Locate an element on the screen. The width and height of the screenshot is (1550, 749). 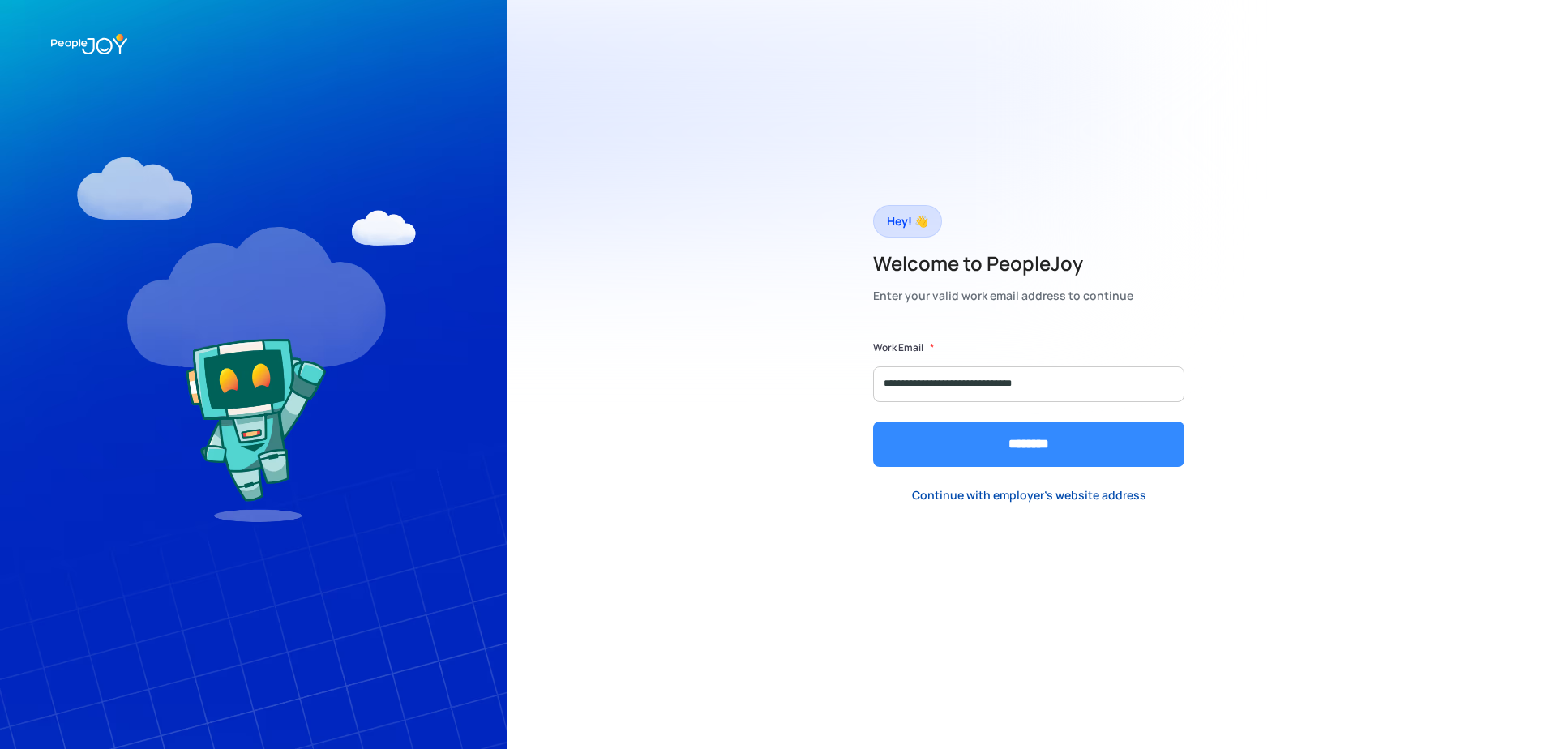
div: Continue with employer's website address is located at coordinates (1029, 495).